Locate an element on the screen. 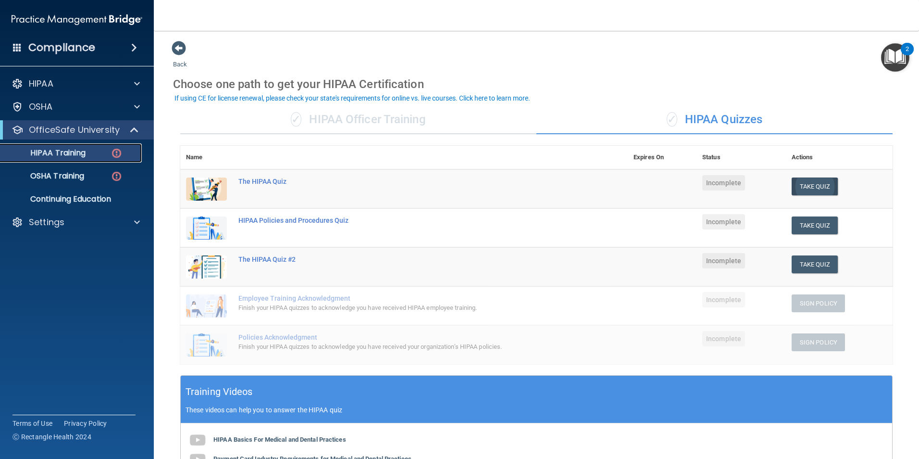 This screenshot has height=459, width=919. h5: Training Videos is located at coordinates (219, 391).